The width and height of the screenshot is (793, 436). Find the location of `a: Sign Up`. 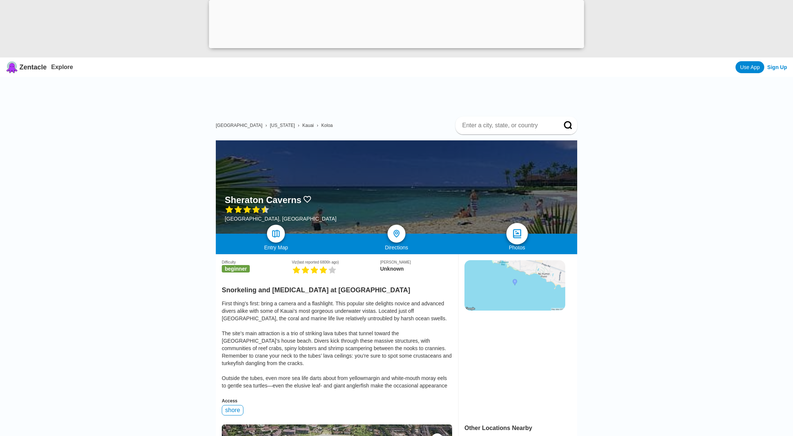

a: Sign Up is located at coordinates (777, 67).